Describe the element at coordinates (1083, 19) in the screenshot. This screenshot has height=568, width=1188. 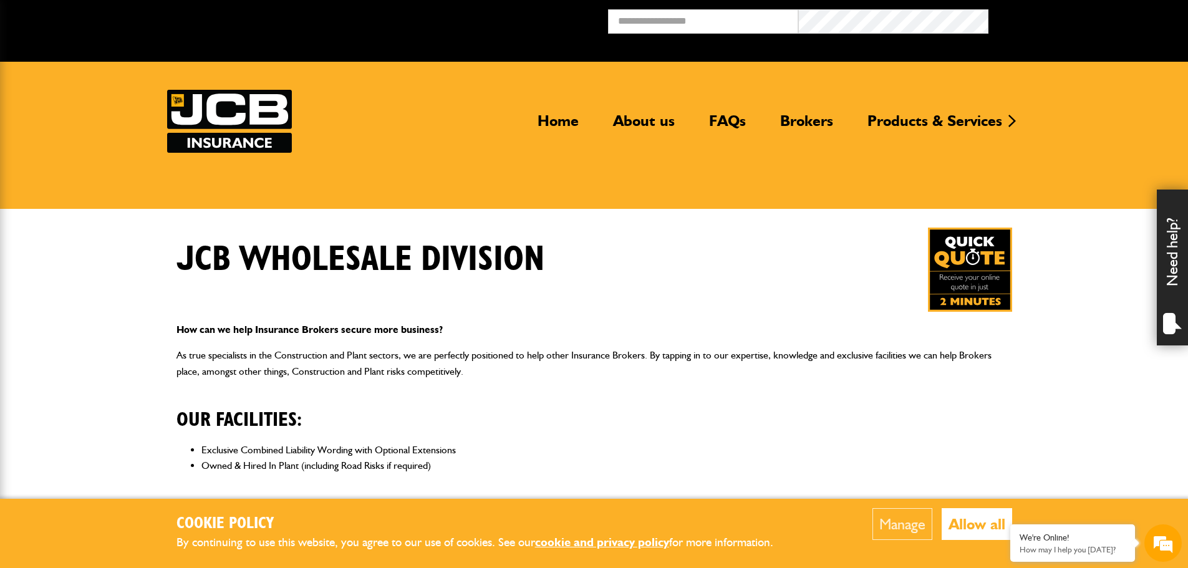
I see `button: Broker Login` at that location.